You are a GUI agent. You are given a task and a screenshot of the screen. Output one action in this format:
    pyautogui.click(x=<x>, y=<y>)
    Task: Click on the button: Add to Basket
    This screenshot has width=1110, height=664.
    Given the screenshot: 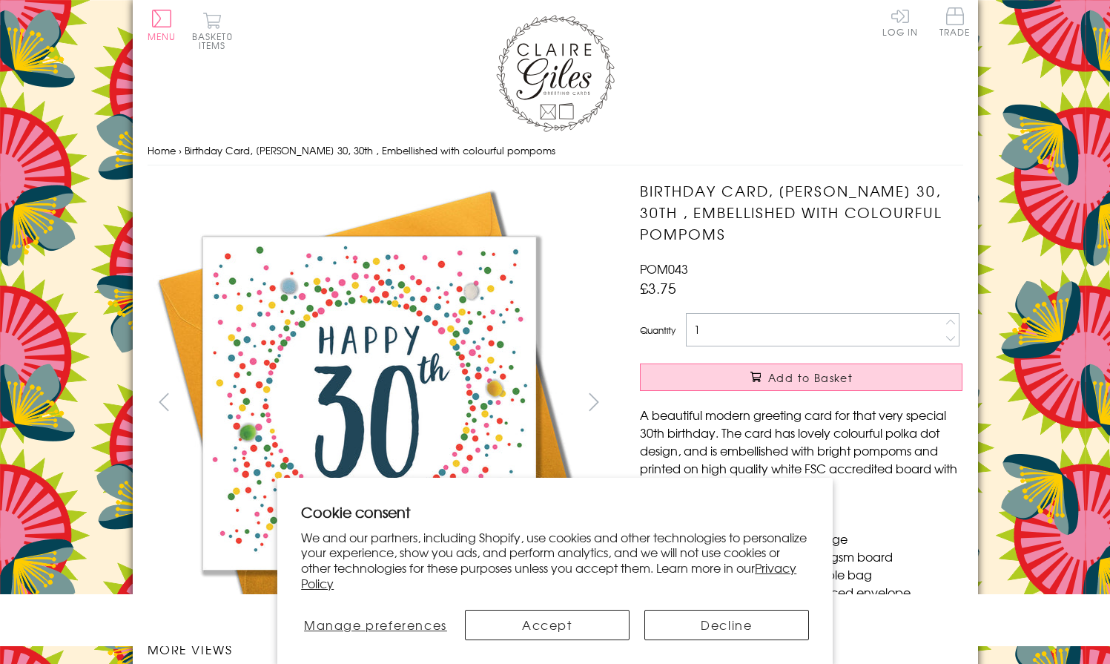 What is the action you would take?
    pyautogui.click(x=801, y=377)
    